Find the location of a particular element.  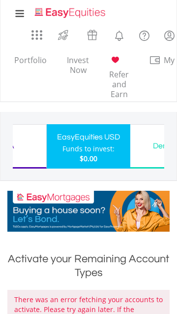

img: EasyMortage Promotion Banner is located at coordinates (89, 211).